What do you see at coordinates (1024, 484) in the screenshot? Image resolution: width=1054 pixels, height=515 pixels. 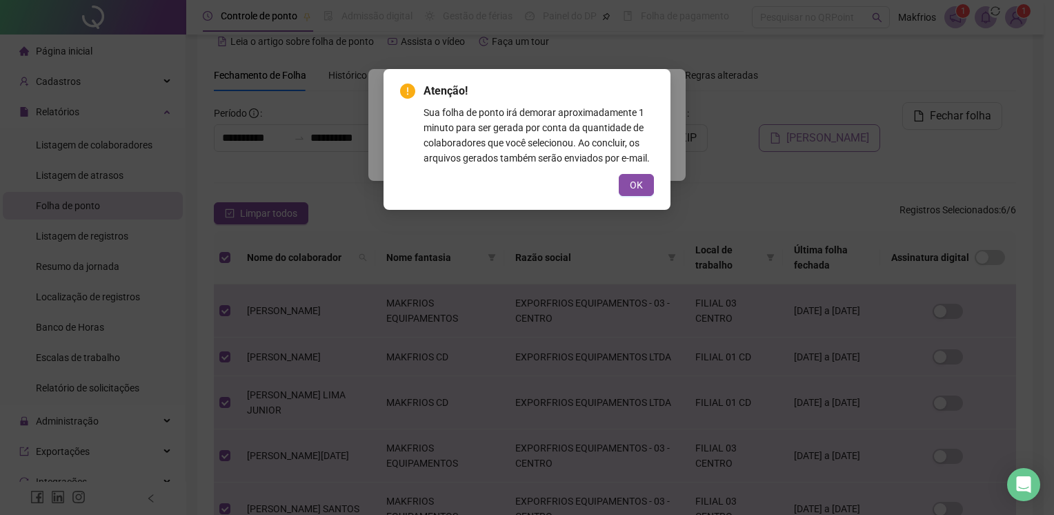 I see `div: Open Intercom Messenger` at bounding box center [1024, 484].